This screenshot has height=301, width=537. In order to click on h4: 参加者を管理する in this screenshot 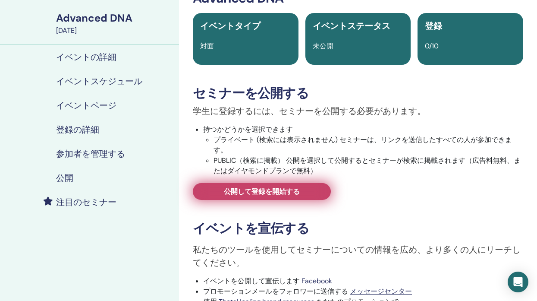, I will do `click(91, 154)`.